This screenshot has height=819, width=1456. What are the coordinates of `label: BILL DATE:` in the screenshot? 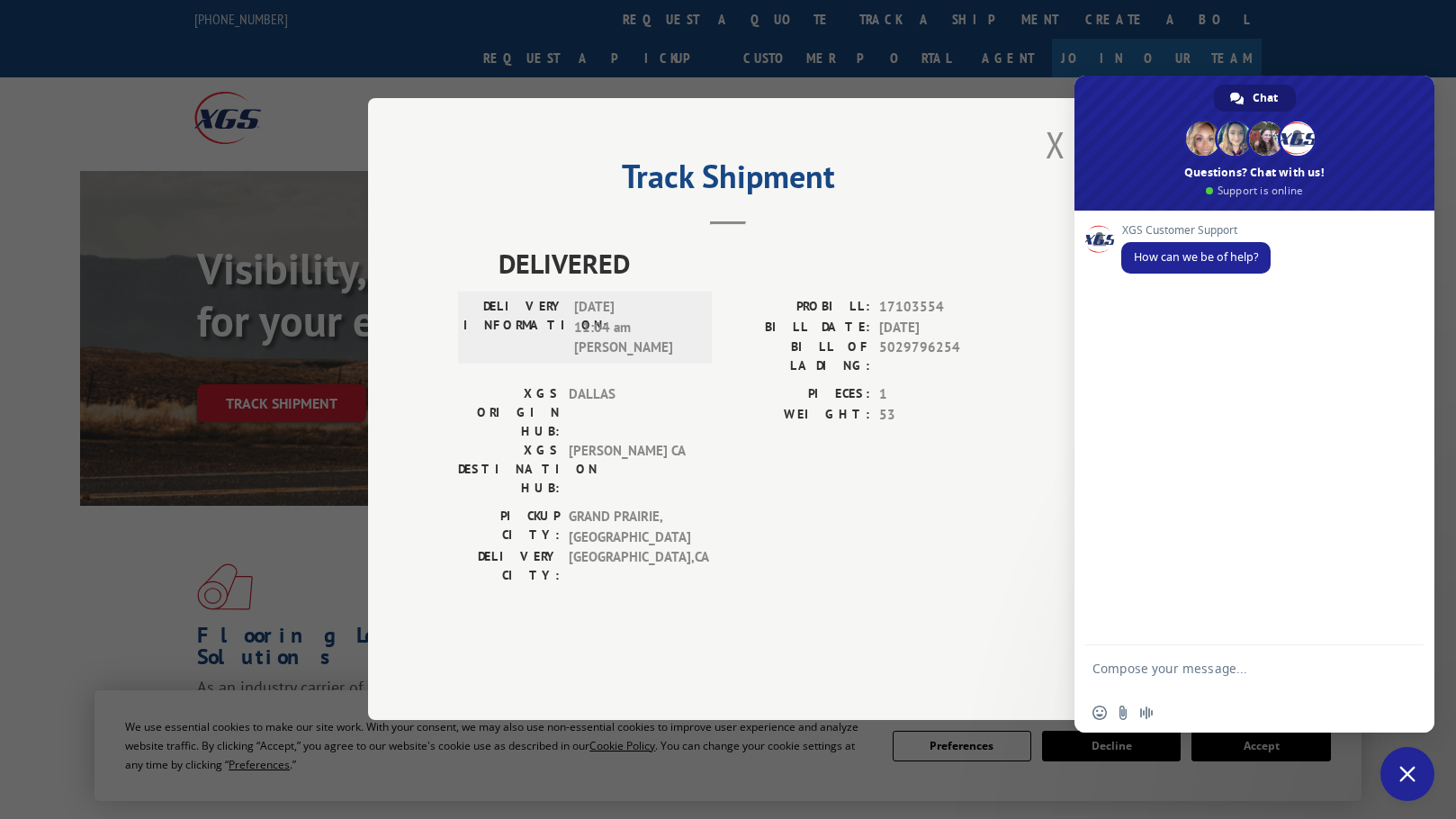 It's located at (800, 327).